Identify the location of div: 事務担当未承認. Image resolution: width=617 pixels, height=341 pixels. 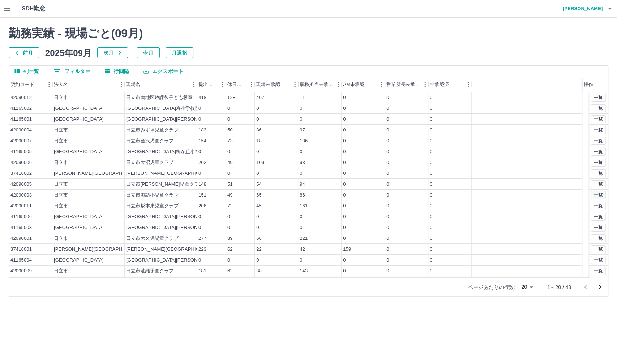
(320, 85).